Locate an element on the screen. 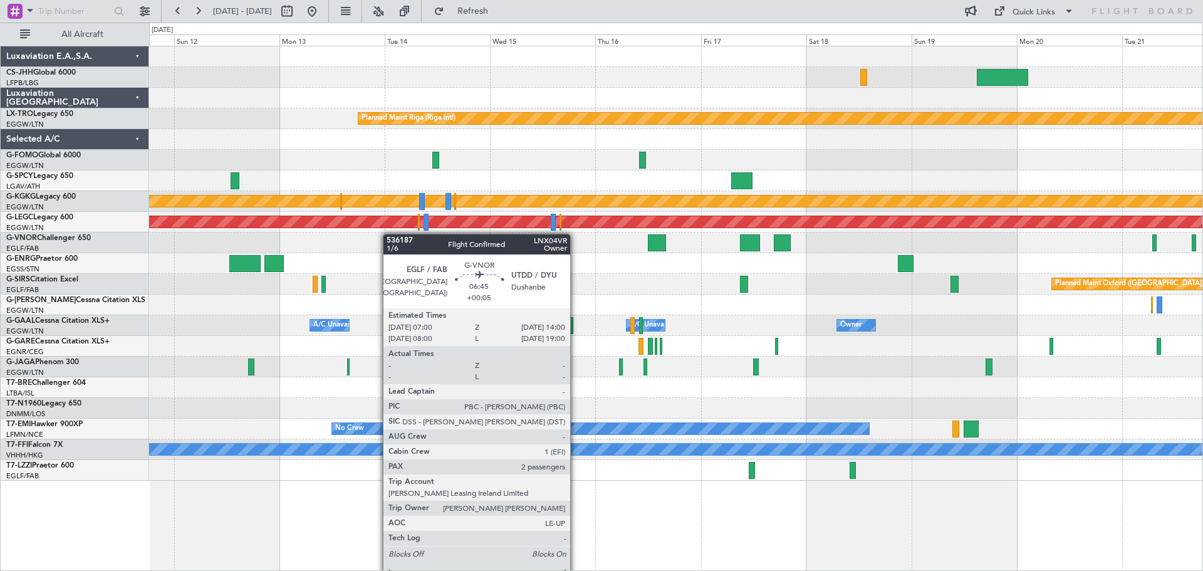 The width and height of the screenshot is (1203, 571). a: LGAV/ATH is located at coordinates (23, 186).